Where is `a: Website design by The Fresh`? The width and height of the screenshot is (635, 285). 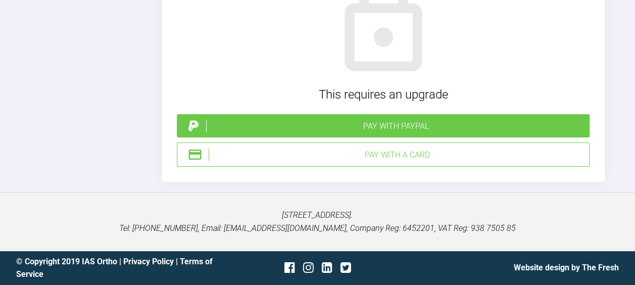 a: Website design by The Fresh is located at coordinates (566, 267).